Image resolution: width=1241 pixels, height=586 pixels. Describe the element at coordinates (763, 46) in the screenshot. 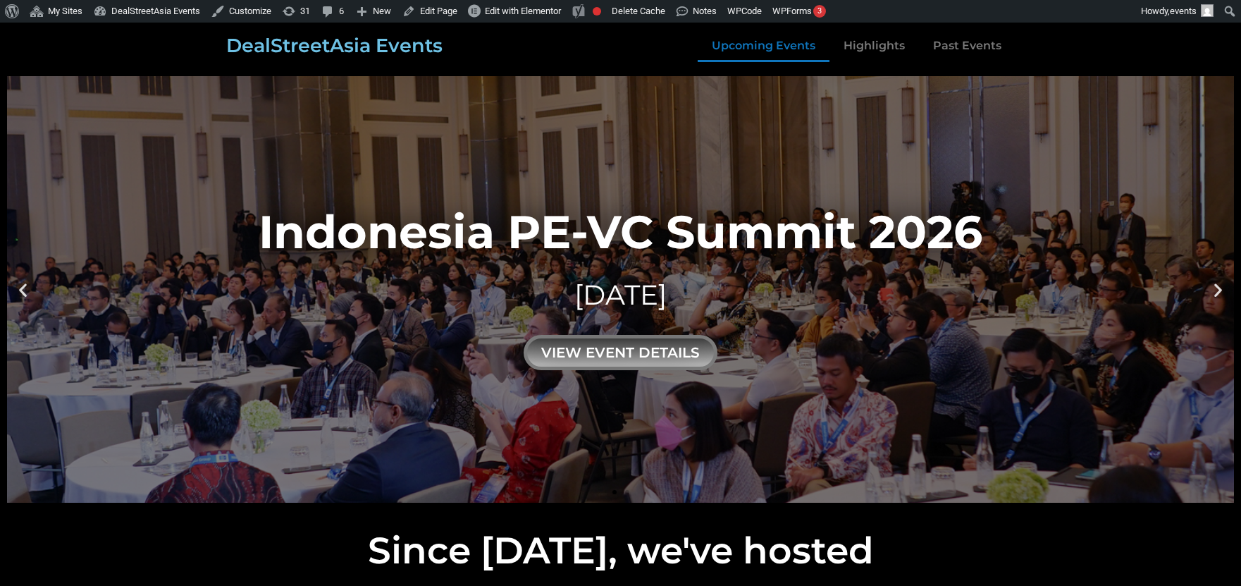

I see `a: Upcoming Events` at that location.